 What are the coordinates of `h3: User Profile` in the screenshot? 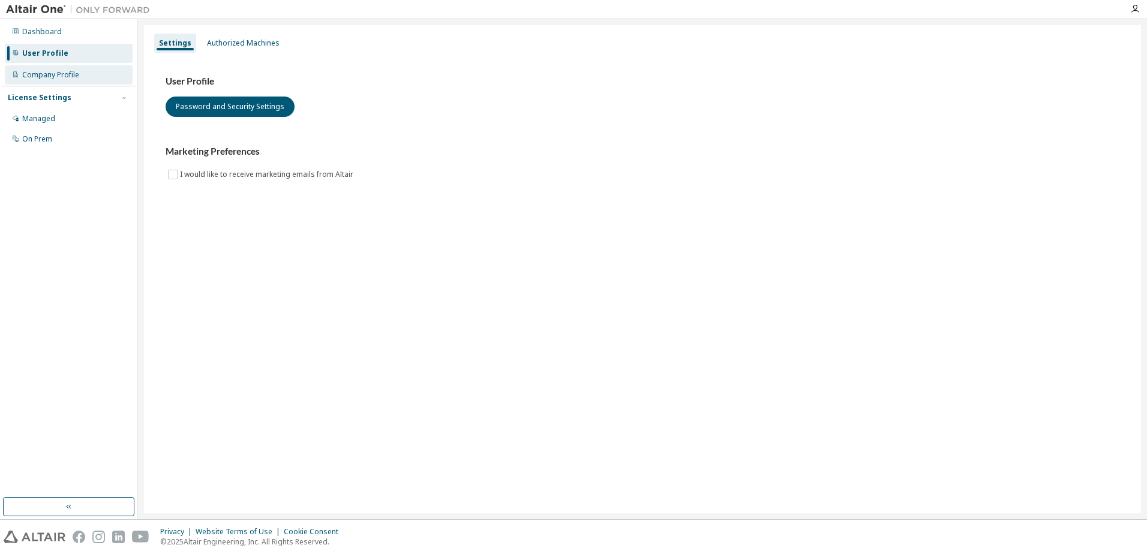 It's located at (643, 82).